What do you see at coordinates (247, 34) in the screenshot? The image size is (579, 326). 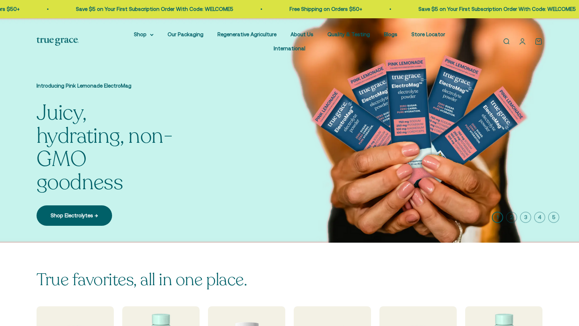 I see `a: Regenerative Agriculture` at bounding box center [247, 34].